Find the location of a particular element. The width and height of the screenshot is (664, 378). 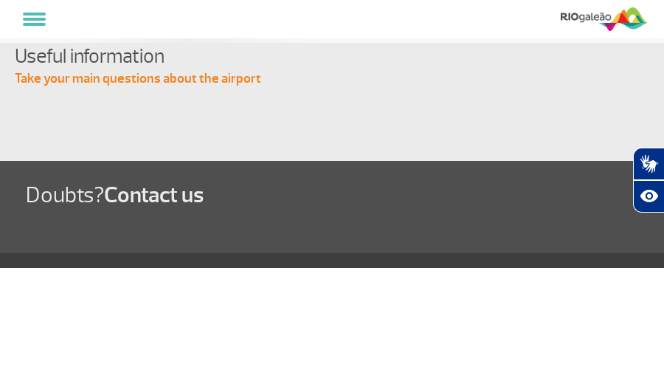

button: Abrir recursos assistivos. is located at coordinates (648, 196).